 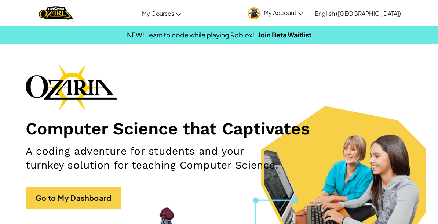 I want to click on img: Home, so click(x=56, y=13).